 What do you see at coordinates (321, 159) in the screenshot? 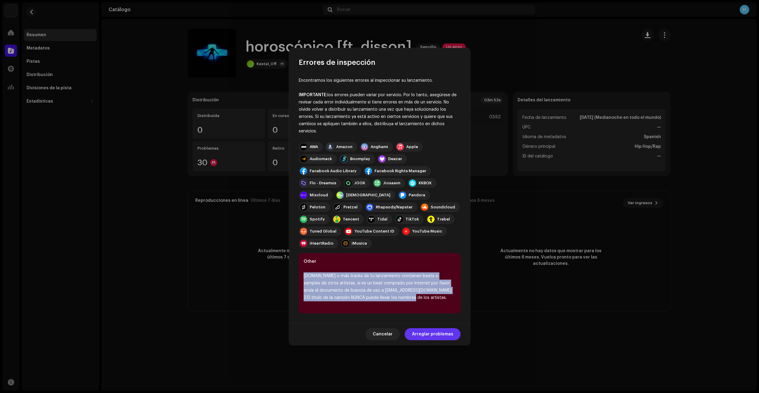
I see `div: Audiomack` at bounding box center [321, 159].